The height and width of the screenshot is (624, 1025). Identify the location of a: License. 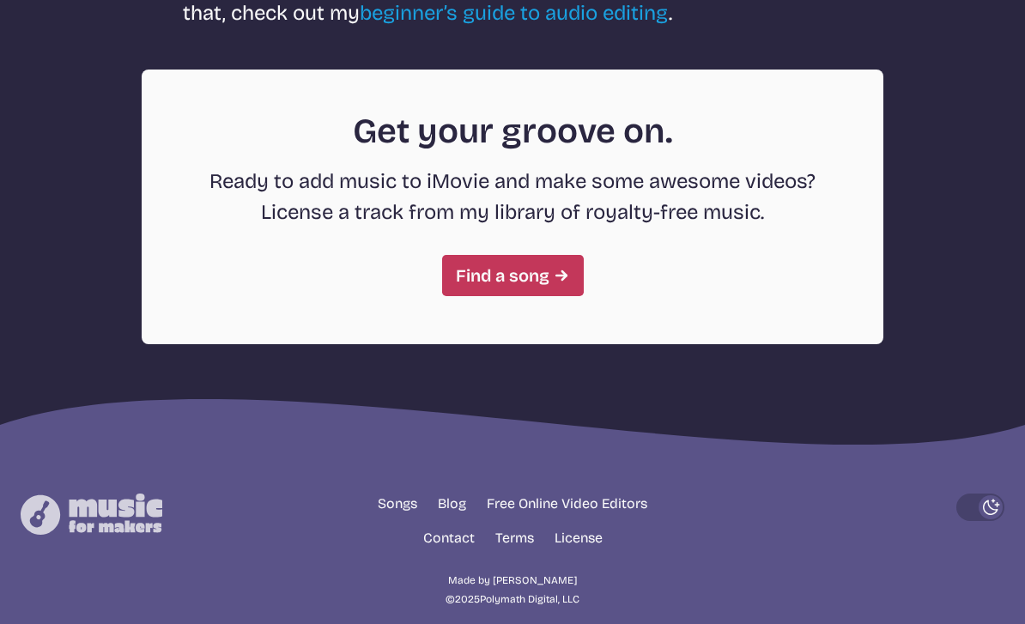
(579, 538).